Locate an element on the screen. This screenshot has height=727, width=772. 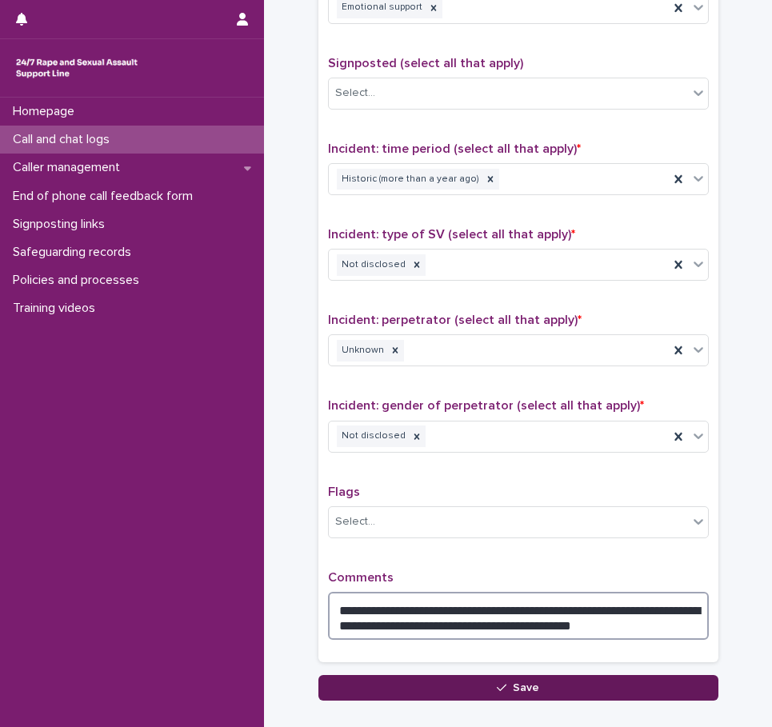
span: Incident: type of SV (select all that apply) is located at coordinates (451, 234).